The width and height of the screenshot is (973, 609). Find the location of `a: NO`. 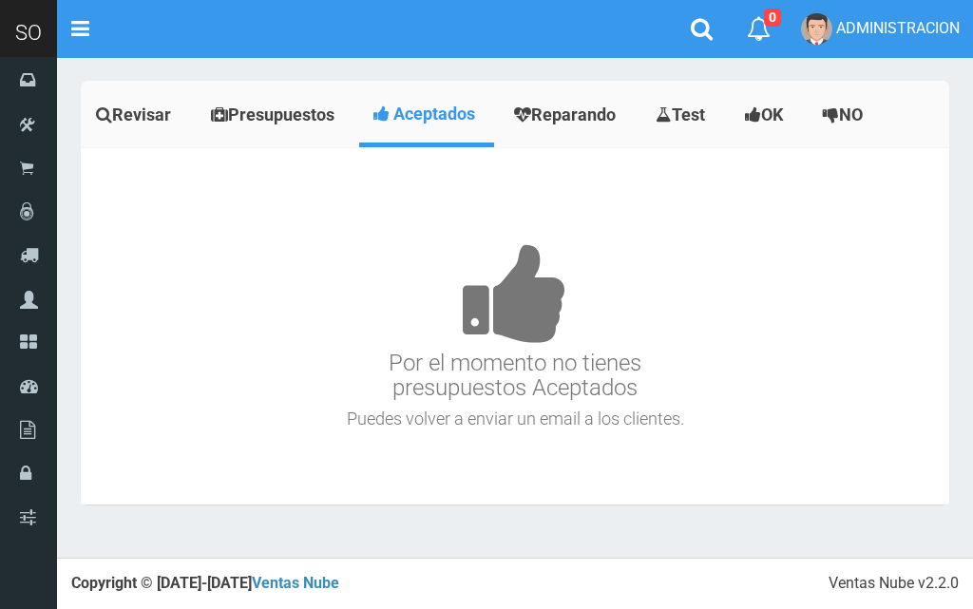

a: NO is located at coordinates (844, 115).